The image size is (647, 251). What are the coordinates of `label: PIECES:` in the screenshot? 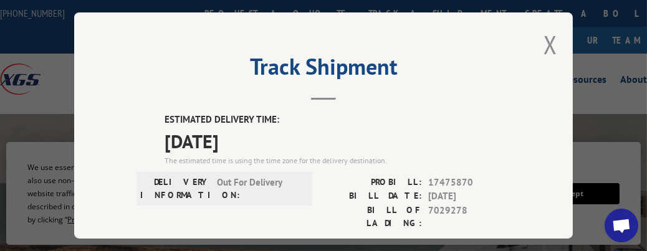 It's located at (373, 243).